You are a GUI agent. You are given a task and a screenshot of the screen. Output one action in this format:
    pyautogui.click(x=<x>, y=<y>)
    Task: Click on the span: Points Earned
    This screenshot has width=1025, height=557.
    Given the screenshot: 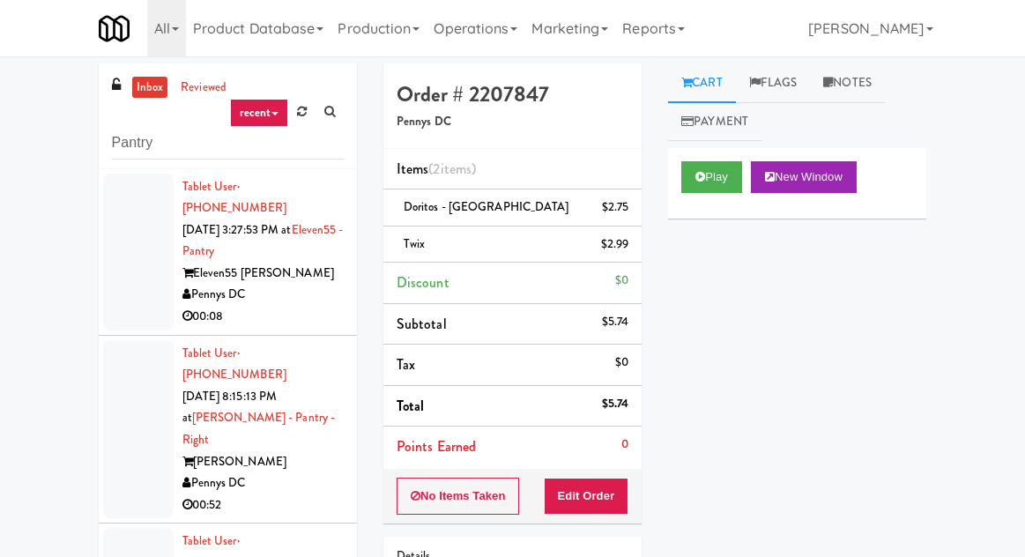 What is the action you would take?
    pyautogui.click(x=436, y=446)
    